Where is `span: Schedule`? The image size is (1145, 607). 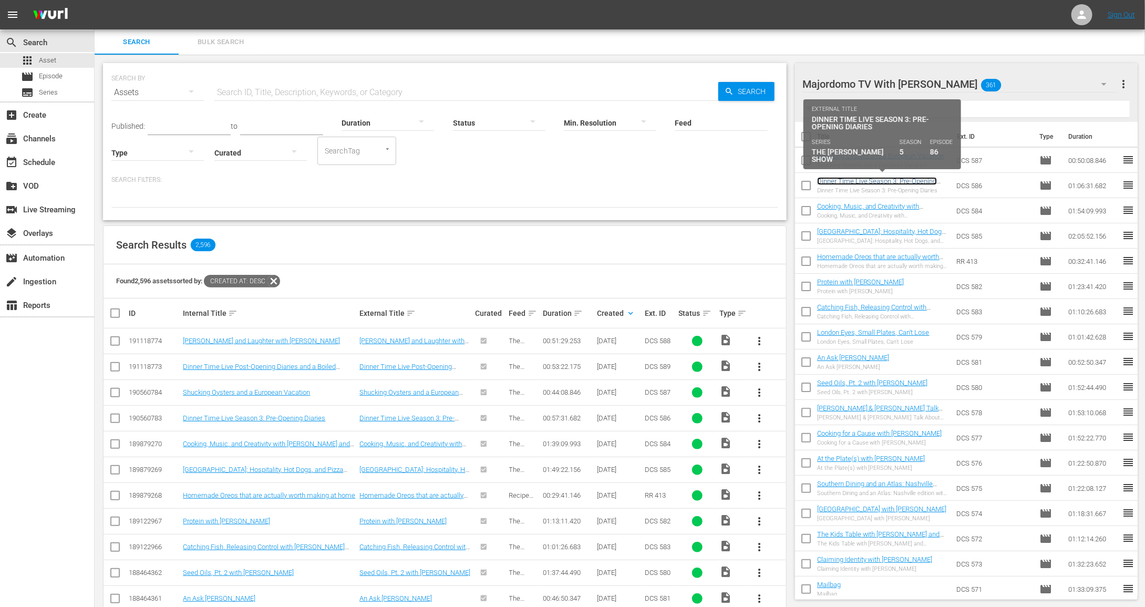 span: Schedule is located at coordinates (12, 162).